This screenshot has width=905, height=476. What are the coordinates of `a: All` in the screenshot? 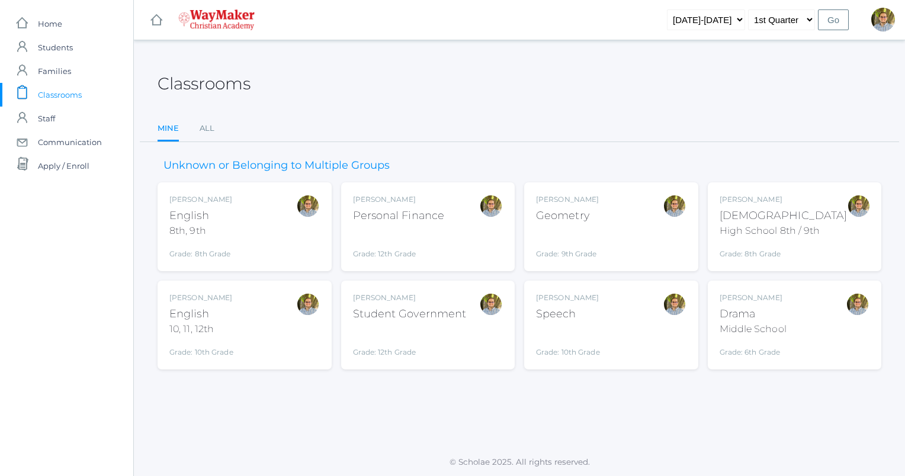 It's located at (207, 129).